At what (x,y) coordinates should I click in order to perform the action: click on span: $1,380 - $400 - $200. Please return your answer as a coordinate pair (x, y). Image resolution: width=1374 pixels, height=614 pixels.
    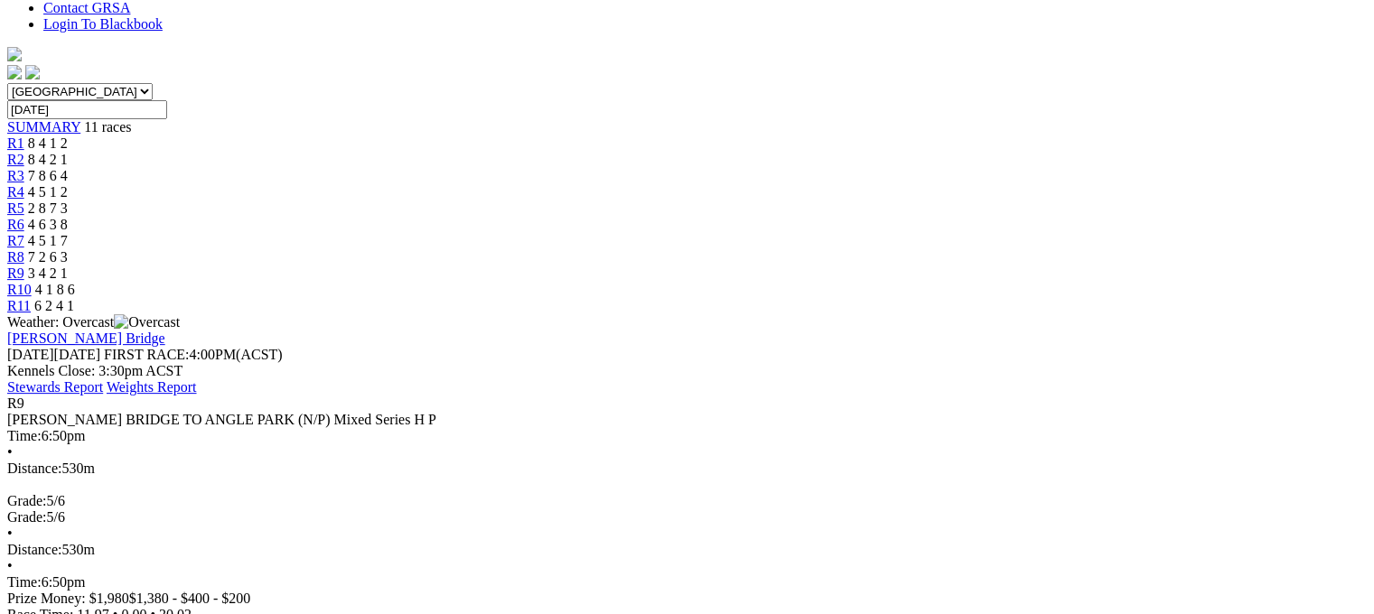
    Looking at the image, I should click on (190, 598).